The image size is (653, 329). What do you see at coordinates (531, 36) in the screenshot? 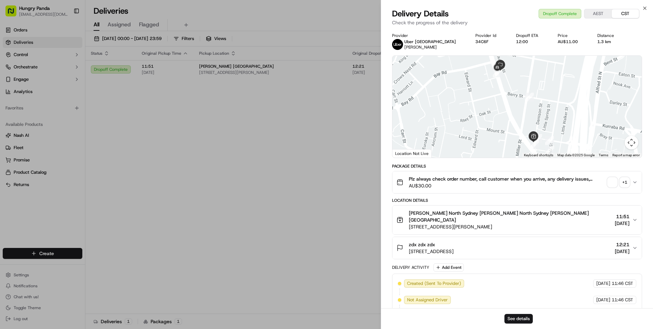
I see `div: Dropoff ETA` at bounding box center [531, 36].